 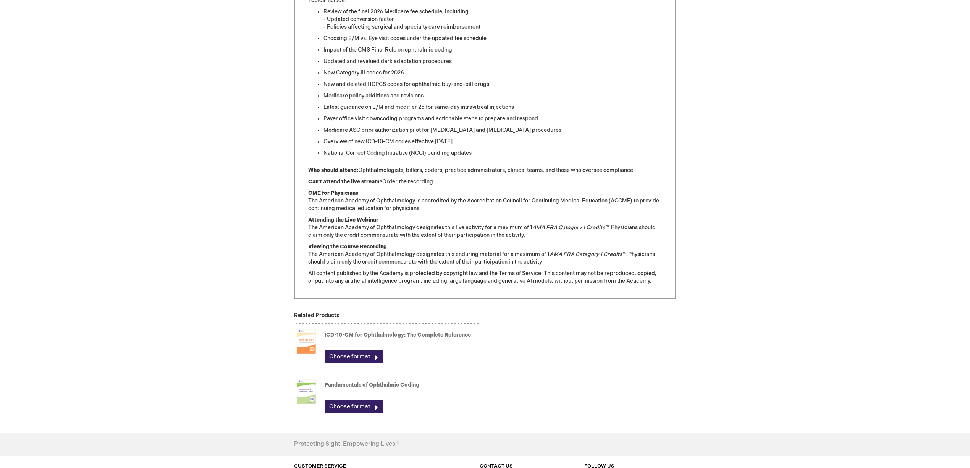 What do you see at coordinates (333, 170) in the screenshot?
I see `strong: Who should attend:` at bounding box center [333, 170].